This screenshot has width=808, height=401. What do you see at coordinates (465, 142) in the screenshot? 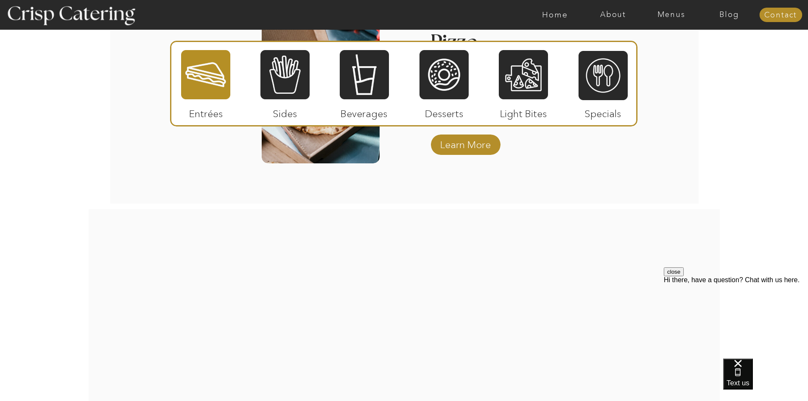
I see `a: Learn More` at bounding box center [465, 142].